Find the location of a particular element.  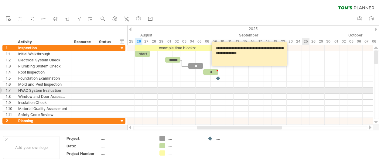

div: 1 is located at coordinates (10, 48).